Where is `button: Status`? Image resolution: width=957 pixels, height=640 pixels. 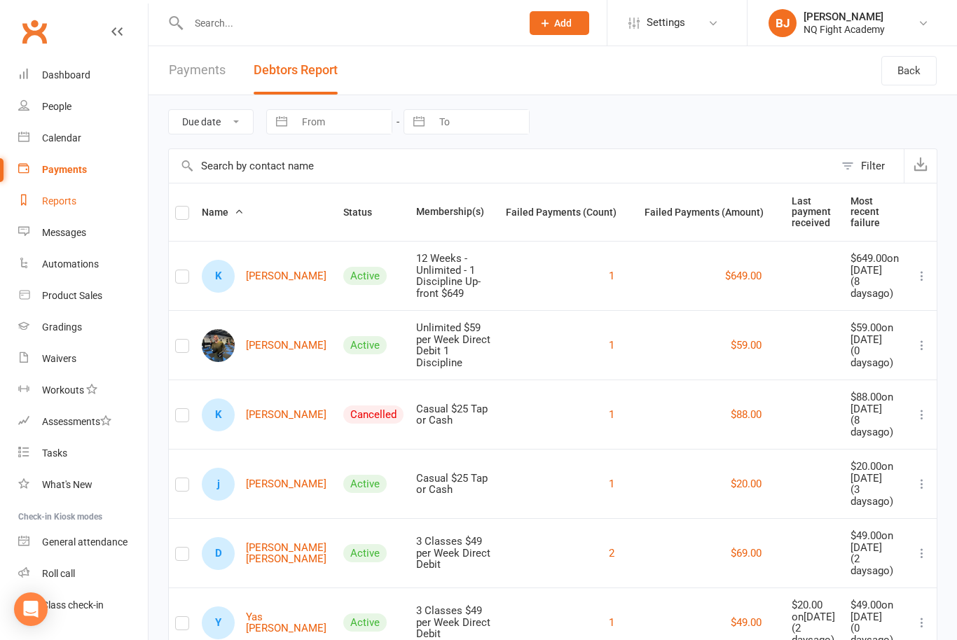
button: Status is located at coordinates (365, 212).